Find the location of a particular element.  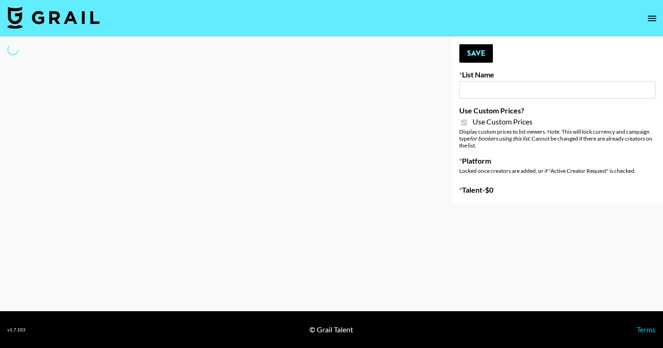

div: Display custom prices to list viewers. Note: This will lock currency and campaign type . Cannot b... is located at coordinates (557, 138).